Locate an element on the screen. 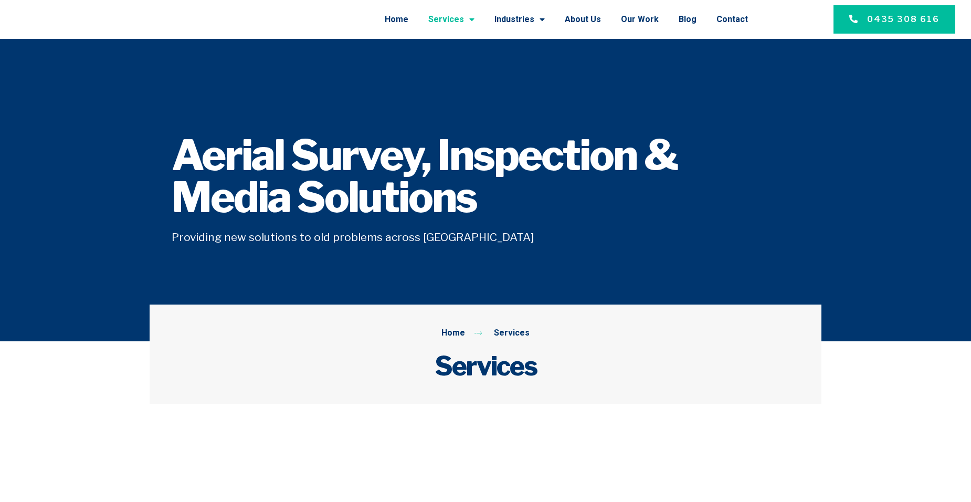 The image size is (971, 502). h2: Services is located at coordinates (486, 366).